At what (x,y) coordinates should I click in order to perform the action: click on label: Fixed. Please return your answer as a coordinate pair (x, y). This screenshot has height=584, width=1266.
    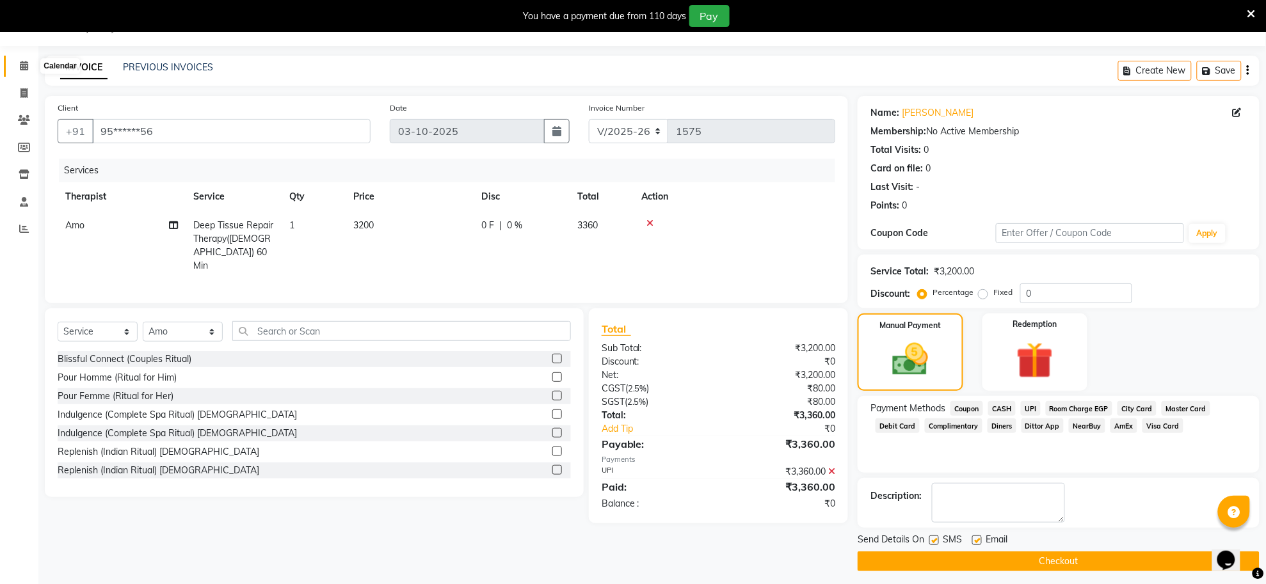
    Looking at the image, I should click on (1003, 292).